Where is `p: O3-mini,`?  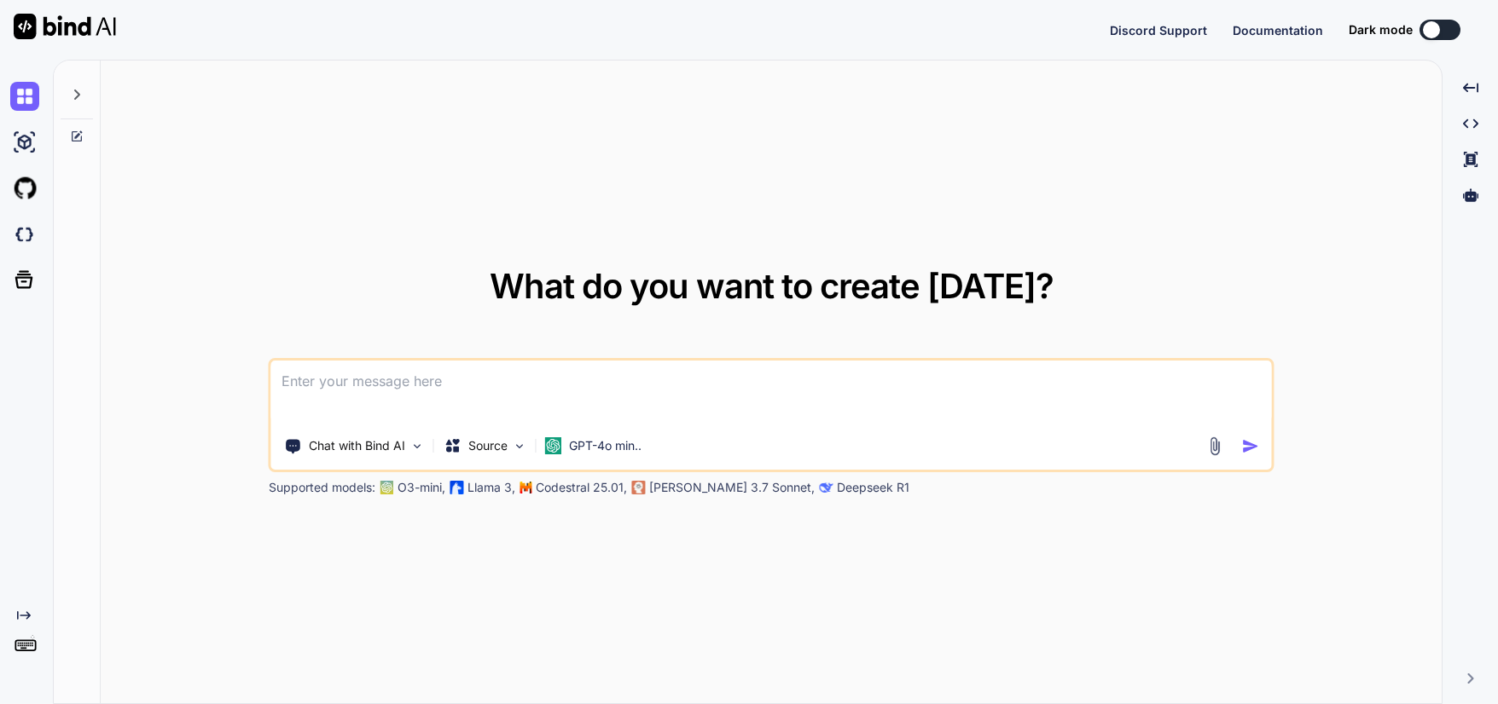
p: O3-mini, is located at coordinates (421, 488).